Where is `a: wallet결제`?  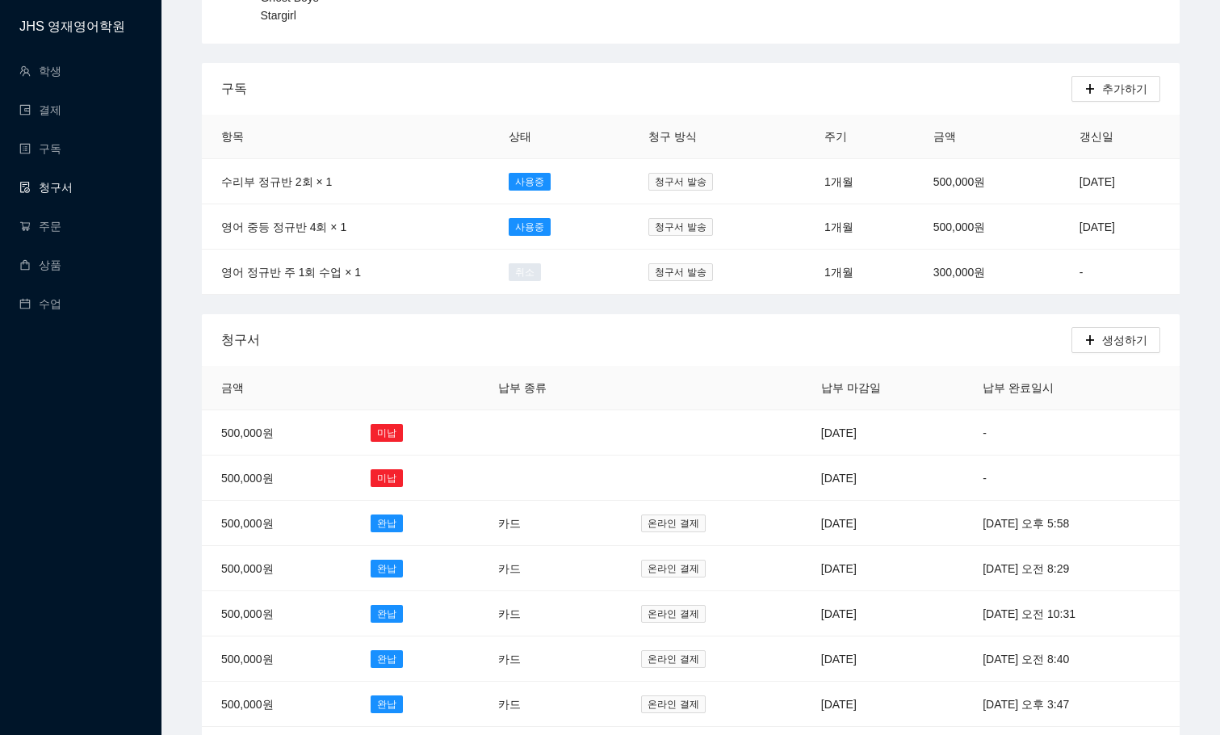 a: wallet결제 is located at coordinates (40, 110).